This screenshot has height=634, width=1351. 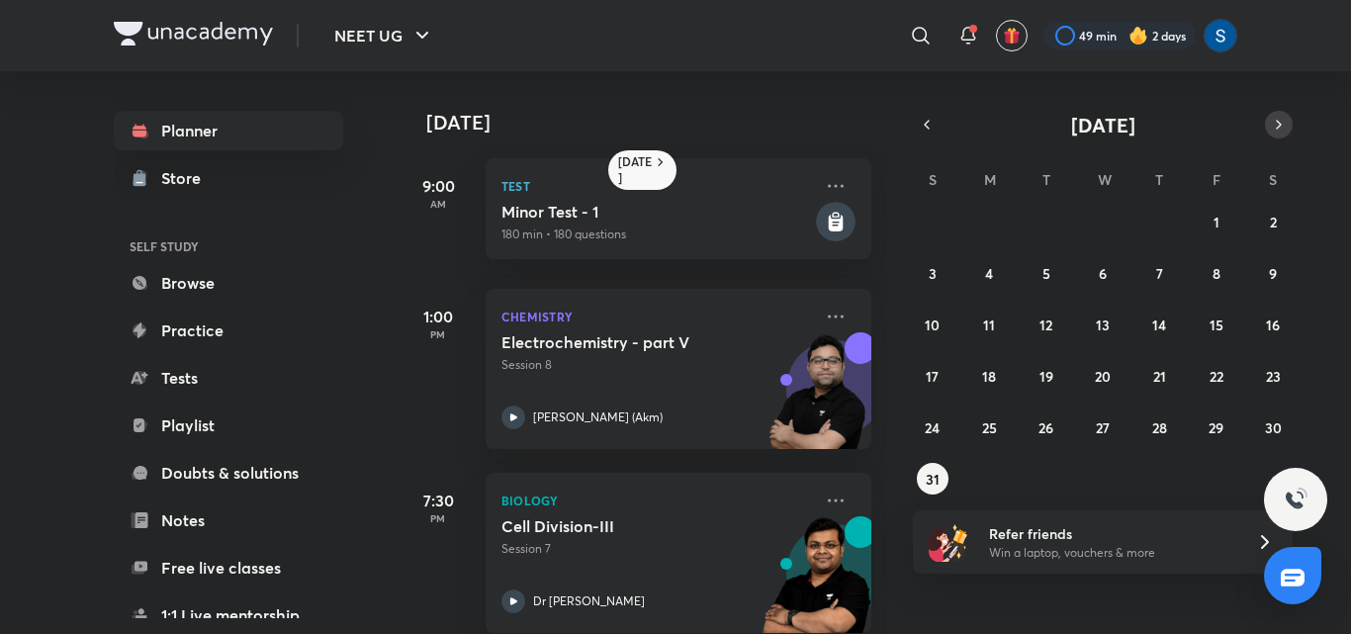 I want to click on a: Playlist, so click(x=228, y=425).